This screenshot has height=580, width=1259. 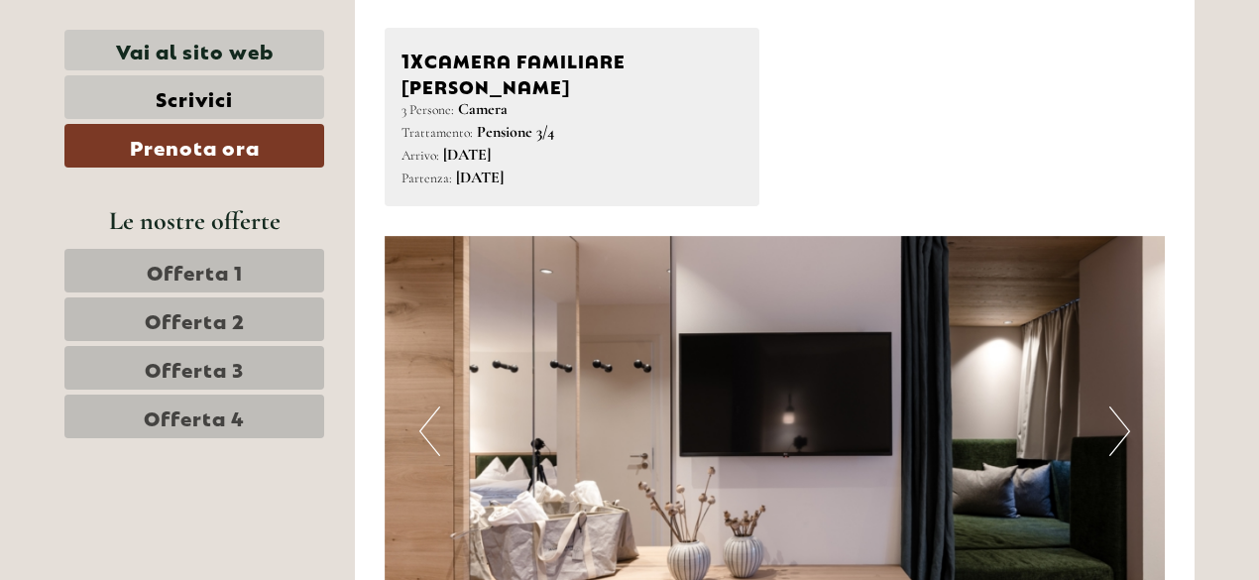 What do you see at coordinates (412, 58) in the screenshot?
I see `b: 1x` at bounding box center [412, 58].